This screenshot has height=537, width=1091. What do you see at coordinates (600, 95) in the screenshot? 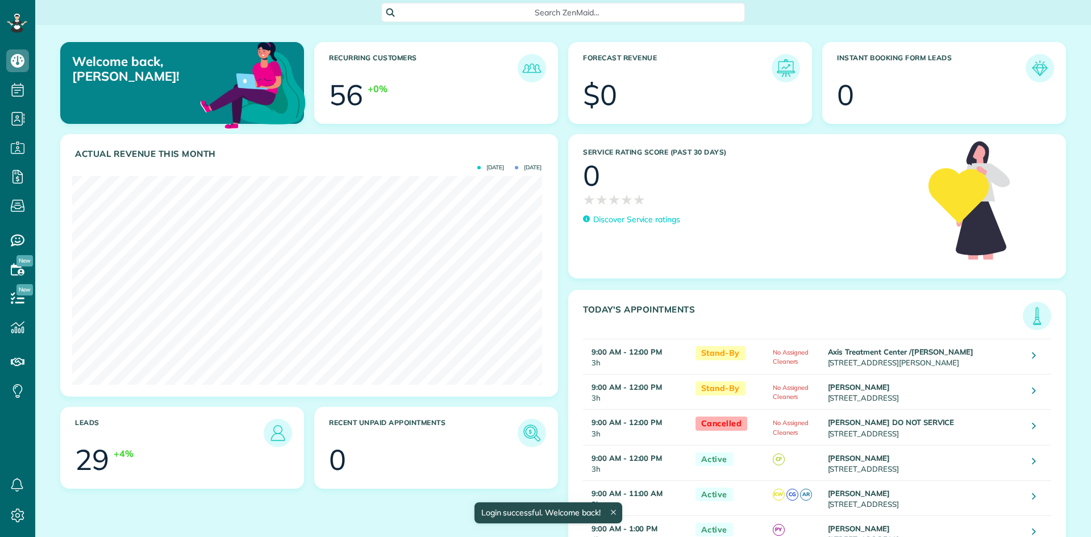
I see `div: $0` at bounding box center [600, 95].